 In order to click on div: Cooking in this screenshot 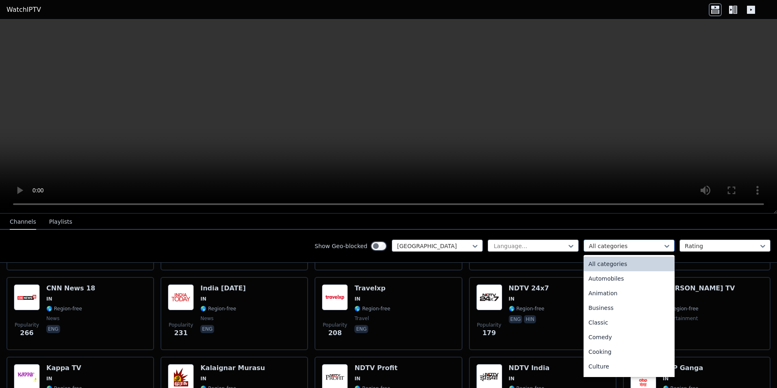, I will do `click(629, 352)`.